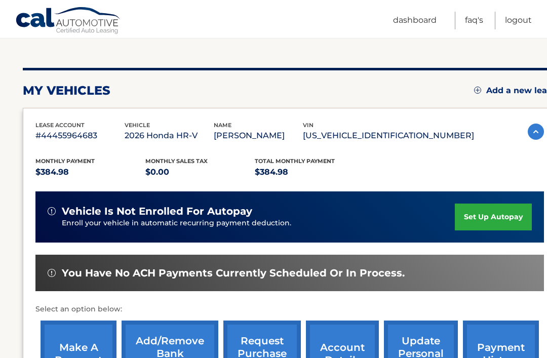  Describe the element at coordinates (308, 125) in the screenshot. I see `span: vin` at that location.